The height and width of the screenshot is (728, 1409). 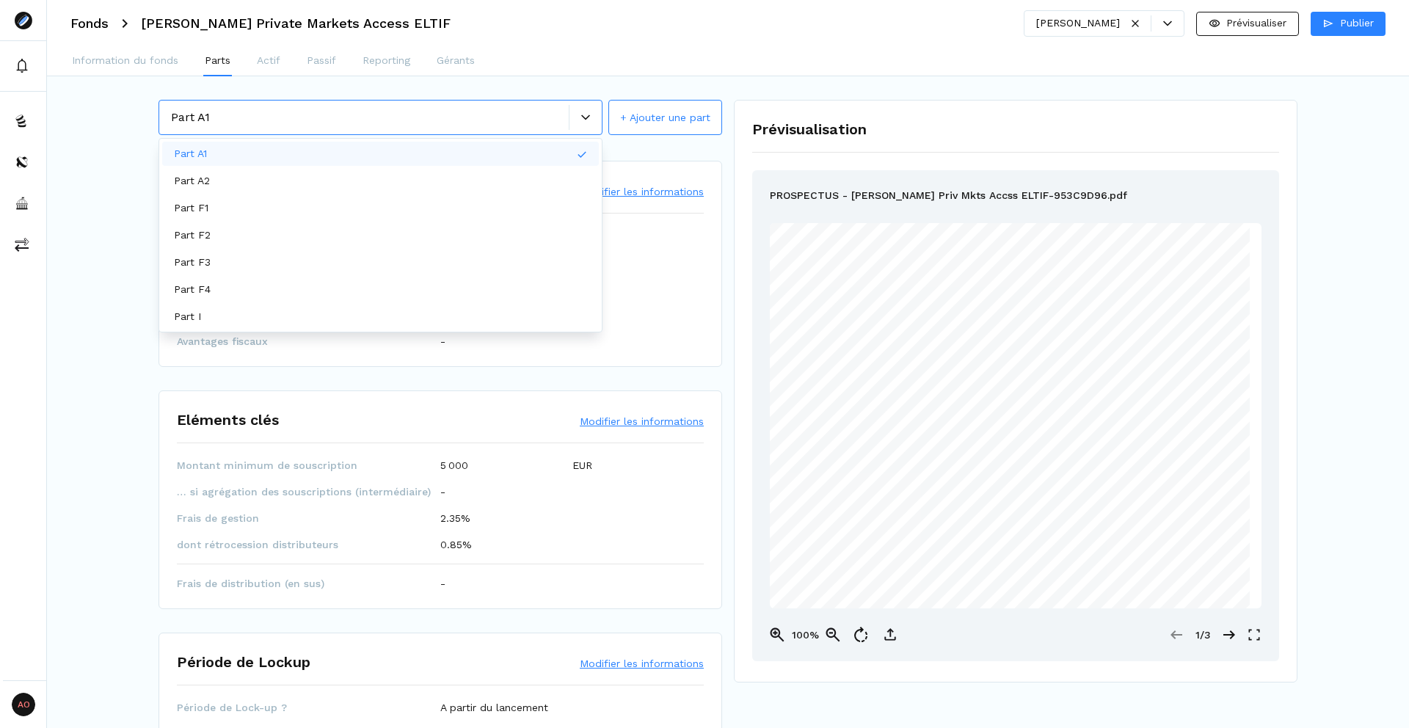 What do you see at coordinates (957, 417) in the screenshot?
I see `span: Luxembourg Investment Company with Variable Capital (` at bounding box center [957, 417].